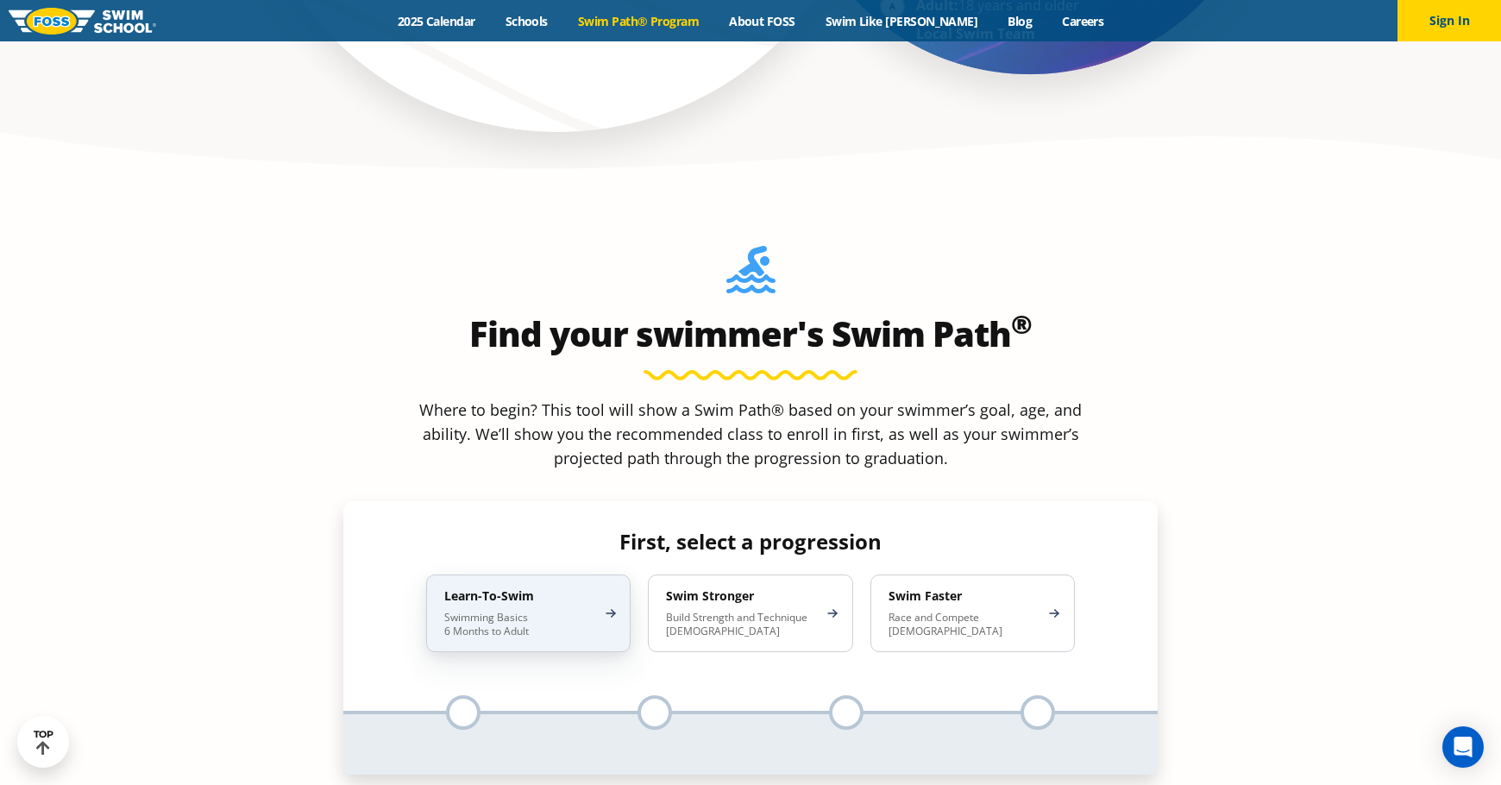 The width and height of the screenshot is (1501, 785). I want to click on div: TOP, so click(43, 742).